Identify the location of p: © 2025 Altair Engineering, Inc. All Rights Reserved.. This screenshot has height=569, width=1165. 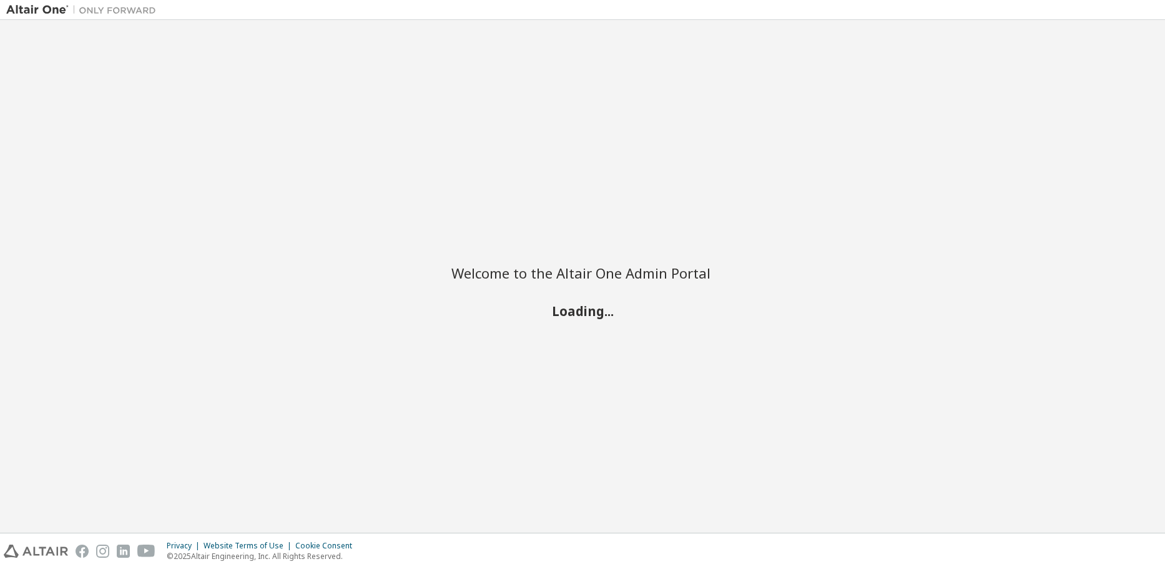
(263, 556).